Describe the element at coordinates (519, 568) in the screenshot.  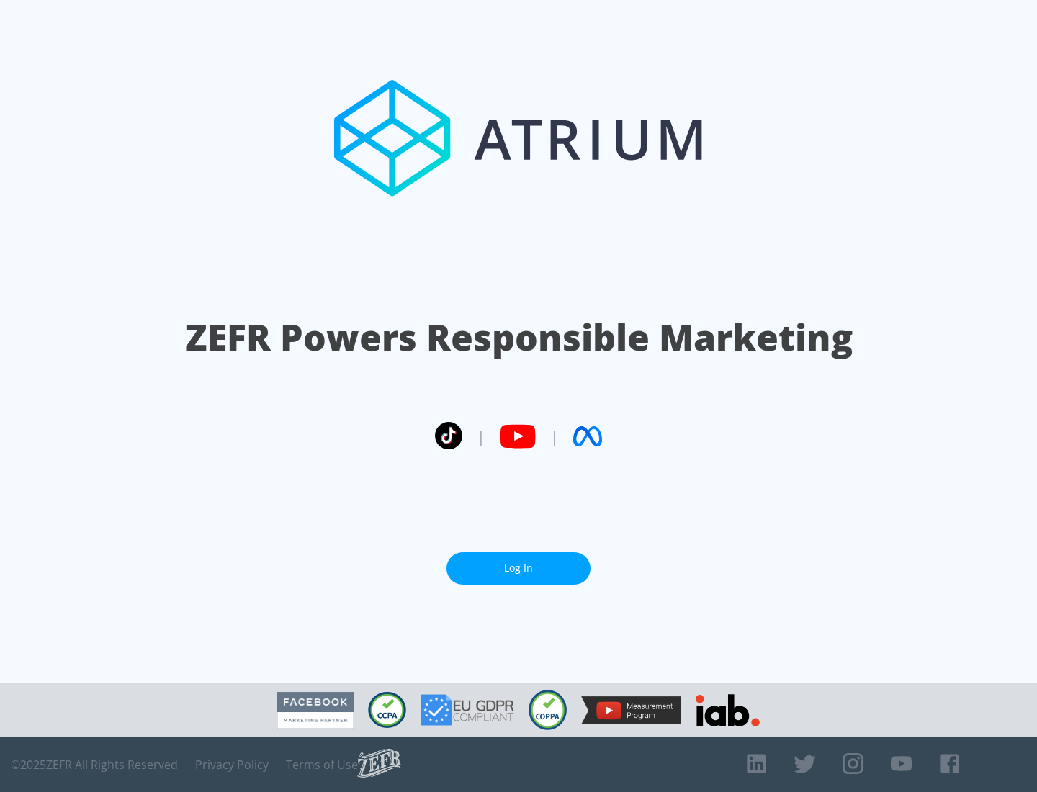
I see `a: Log In` at that location.